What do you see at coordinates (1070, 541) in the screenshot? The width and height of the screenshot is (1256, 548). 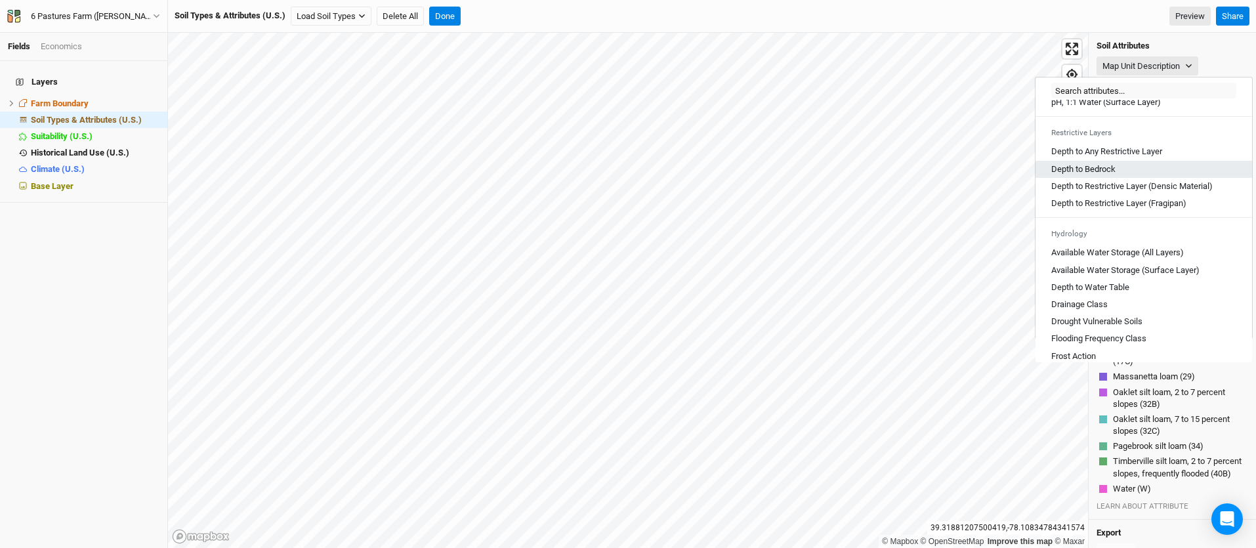 I see `a: Maxar` at bounding box center [1070, 541].